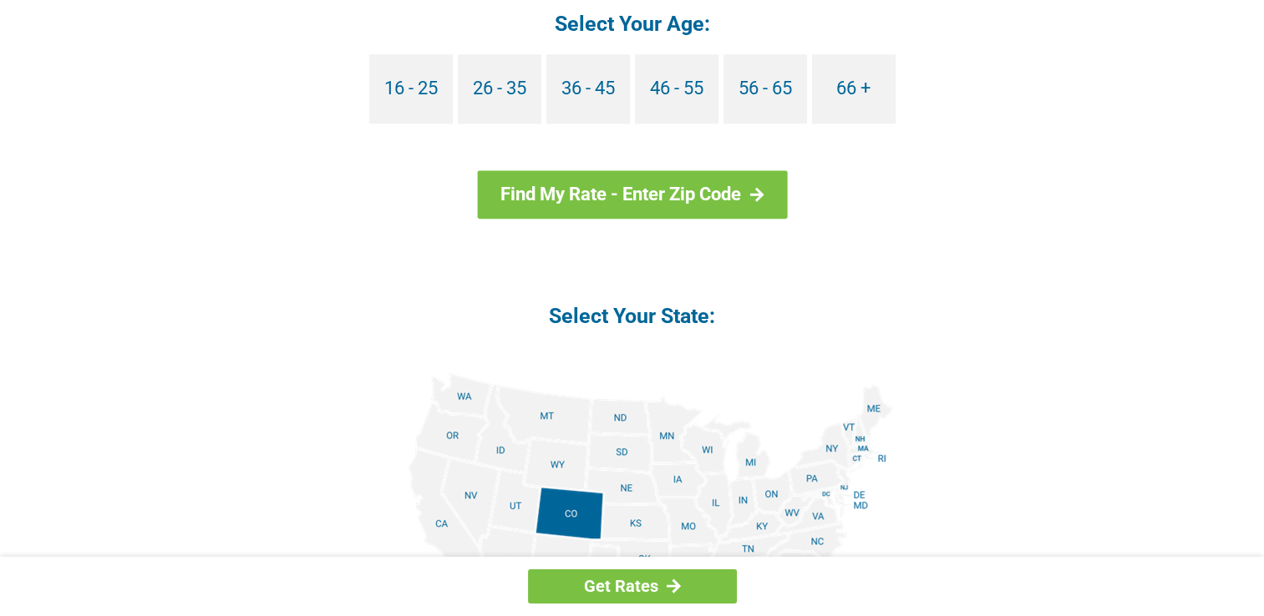 This screenshot has height=616, width=1264. I want to click on h4: Select Your Age:, so click(632, 23).